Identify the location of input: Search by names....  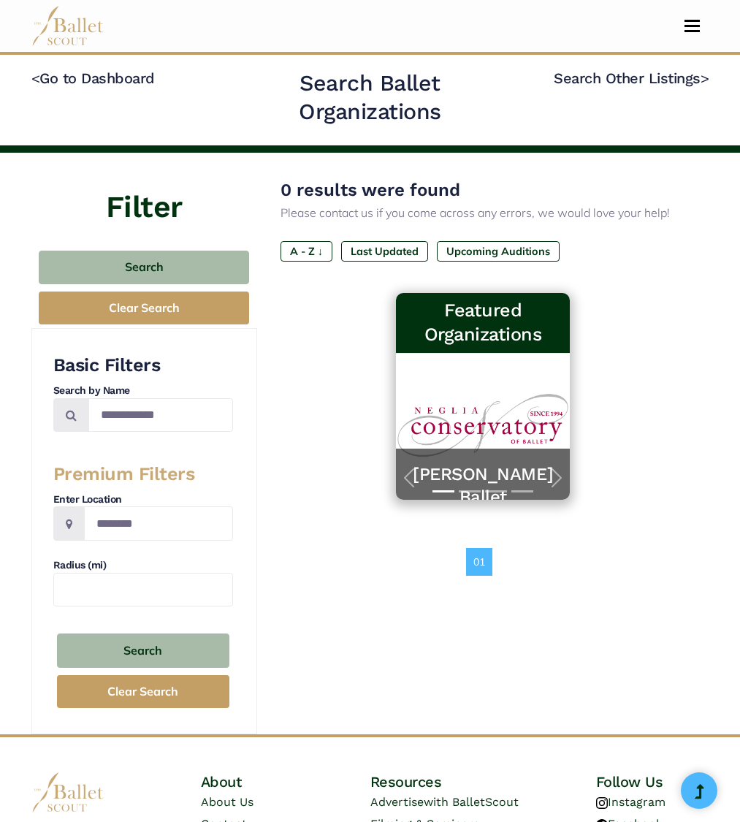
(161, 415).